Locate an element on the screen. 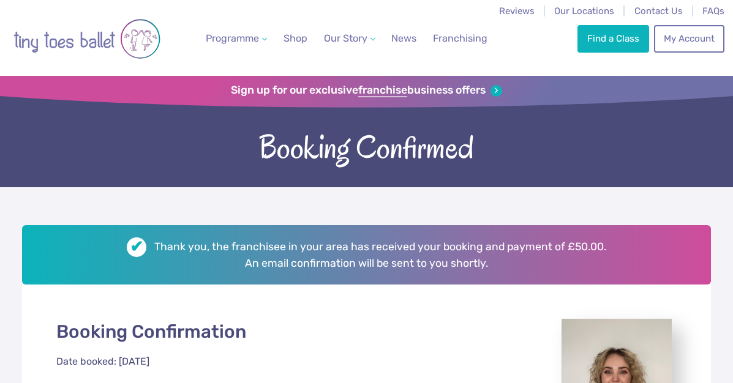 Image resolution: width=733 pixels, height=383 pixels. span: Our Locations is located at coordinates (584, 11).